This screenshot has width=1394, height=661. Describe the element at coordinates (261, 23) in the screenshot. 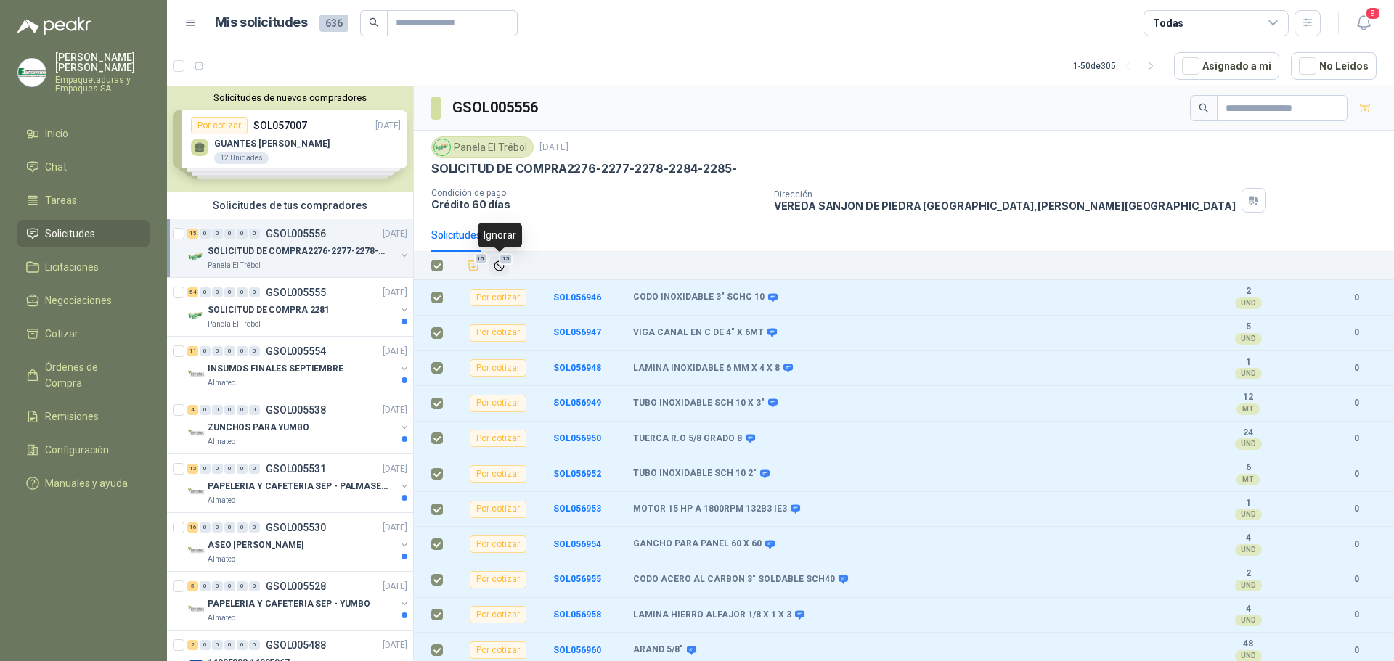

I see `h1: Mis solicitudes` at that location.